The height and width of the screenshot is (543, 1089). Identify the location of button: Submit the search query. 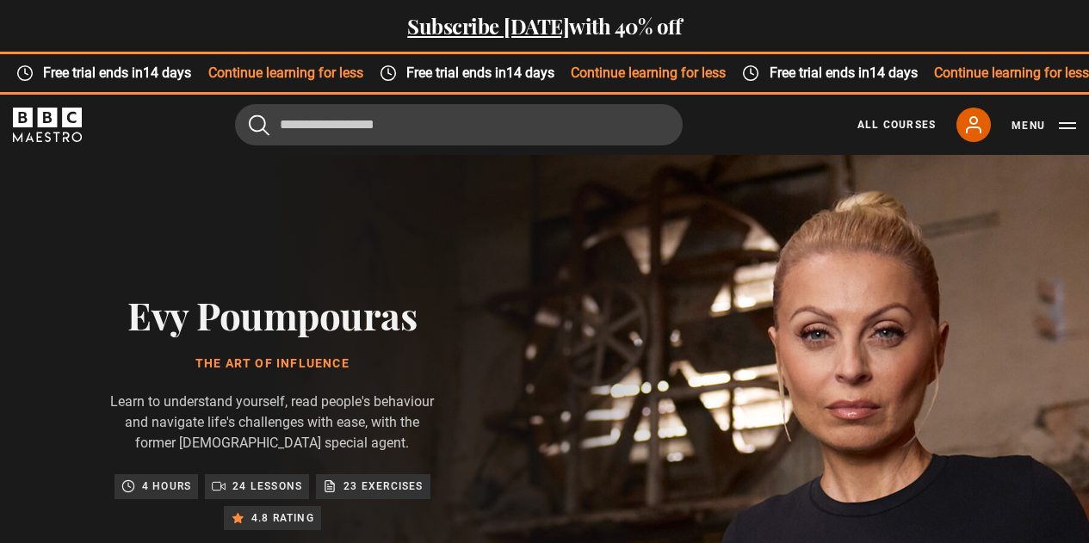
(259, 124).